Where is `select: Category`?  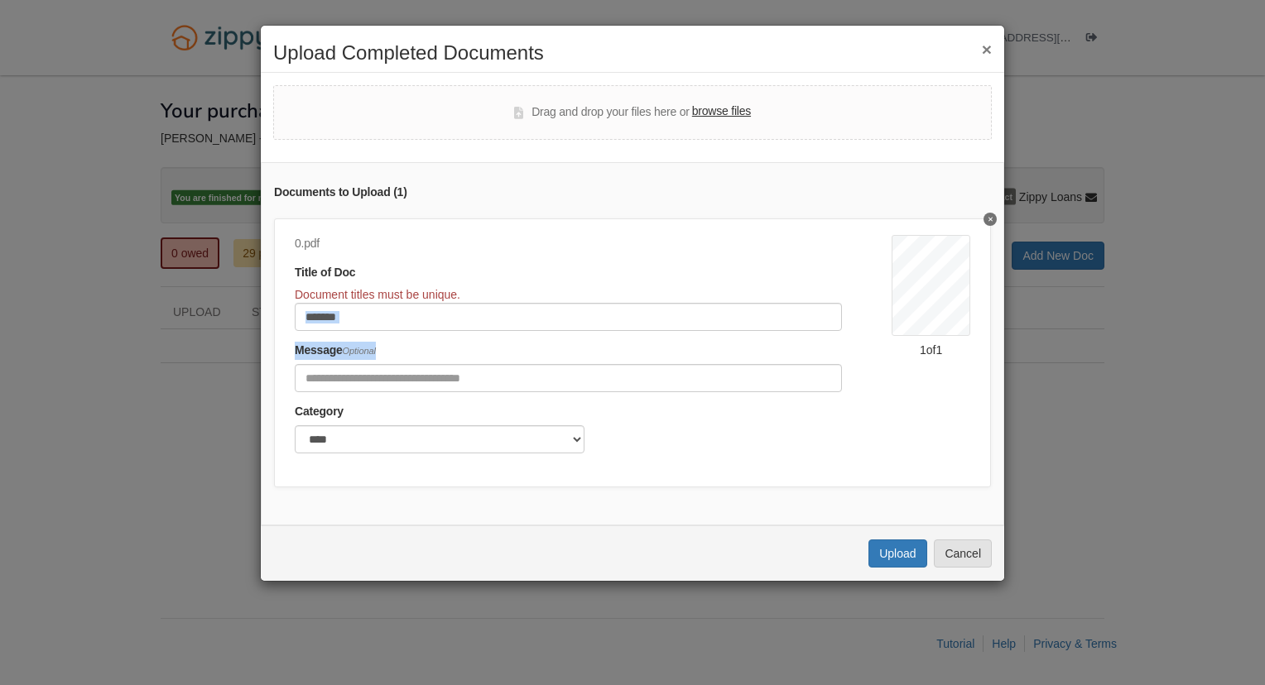 select: Category is located at coordinates (439, 439).